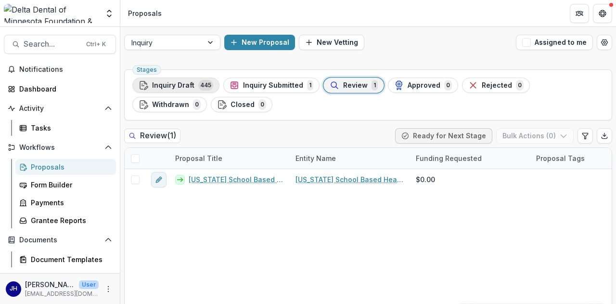  What do you see at coordinates (60, 44) in the screenshot?
I see `button: Search...` at bounding box center [60, 44].